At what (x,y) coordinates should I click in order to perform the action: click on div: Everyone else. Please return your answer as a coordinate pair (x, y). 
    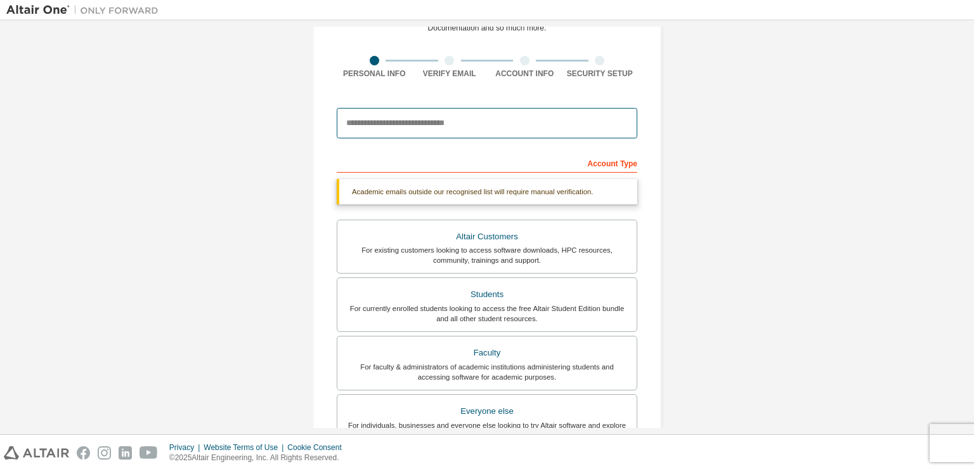
    Looking at the image, I should click on (487, 411).